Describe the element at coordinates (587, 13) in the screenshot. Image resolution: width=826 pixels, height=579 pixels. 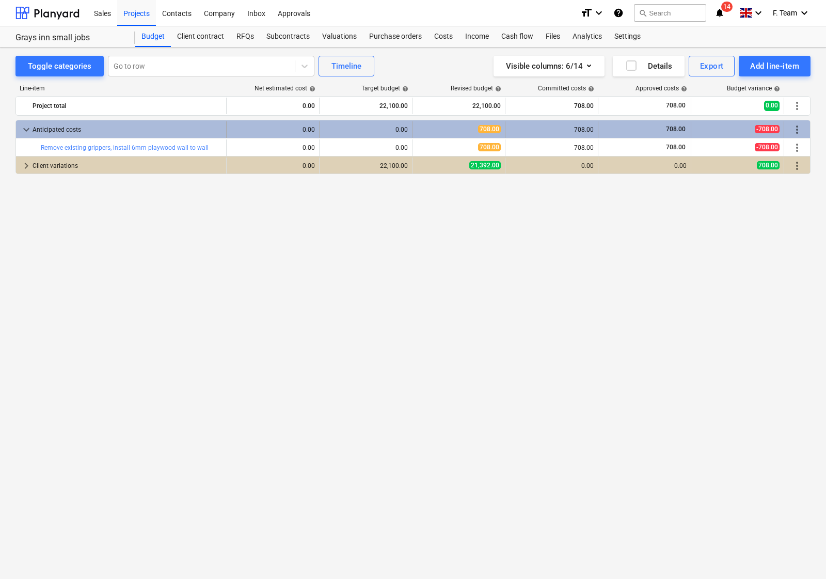
I see `i: format_size` at that location.